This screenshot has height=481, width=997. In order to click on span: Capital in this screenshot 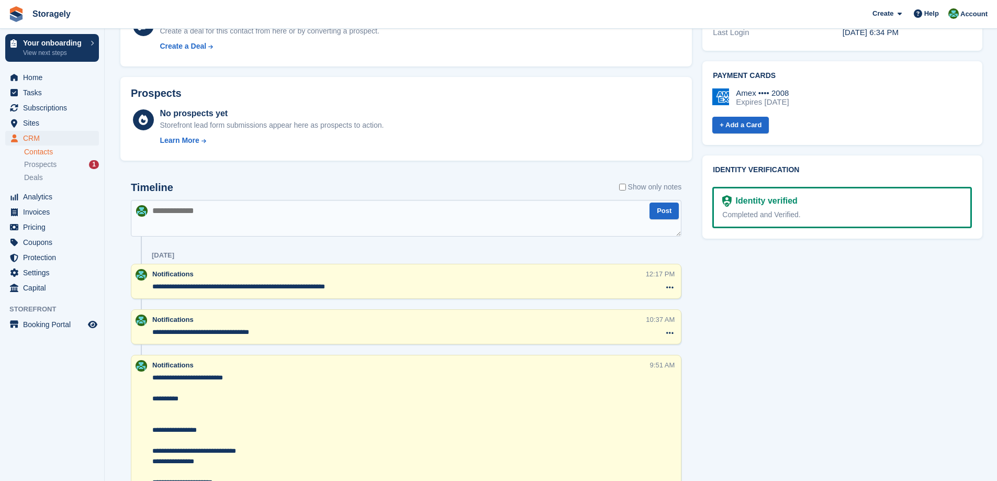, I will do `click(54, 288)`.